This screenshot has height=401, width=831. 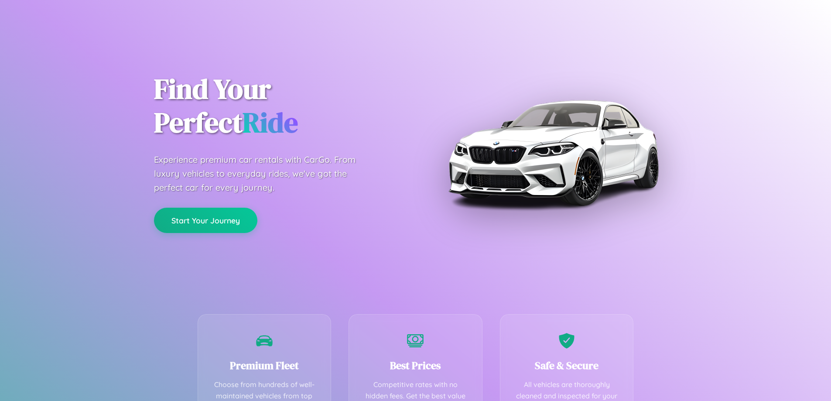 What do you see at coordinates (416, 365) in the screenshot?
I see `h3: Best Prices` at bounding box center [416, 365].